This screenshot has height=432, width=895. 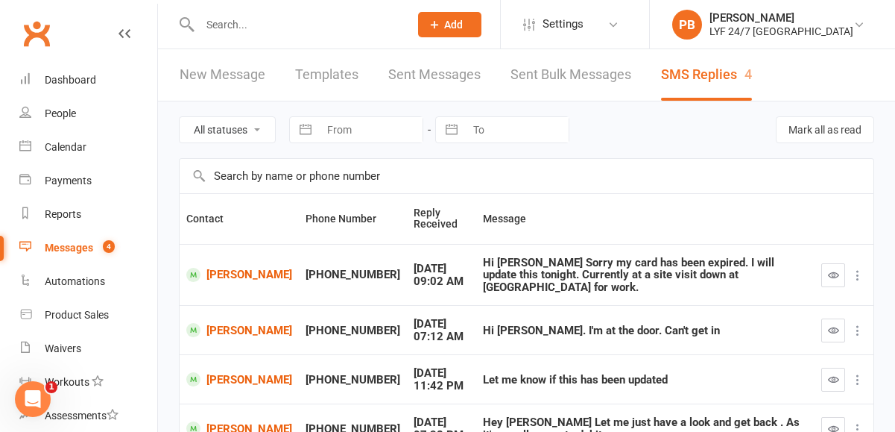 I want to click on a: Reports, so click(x=88, y=214).